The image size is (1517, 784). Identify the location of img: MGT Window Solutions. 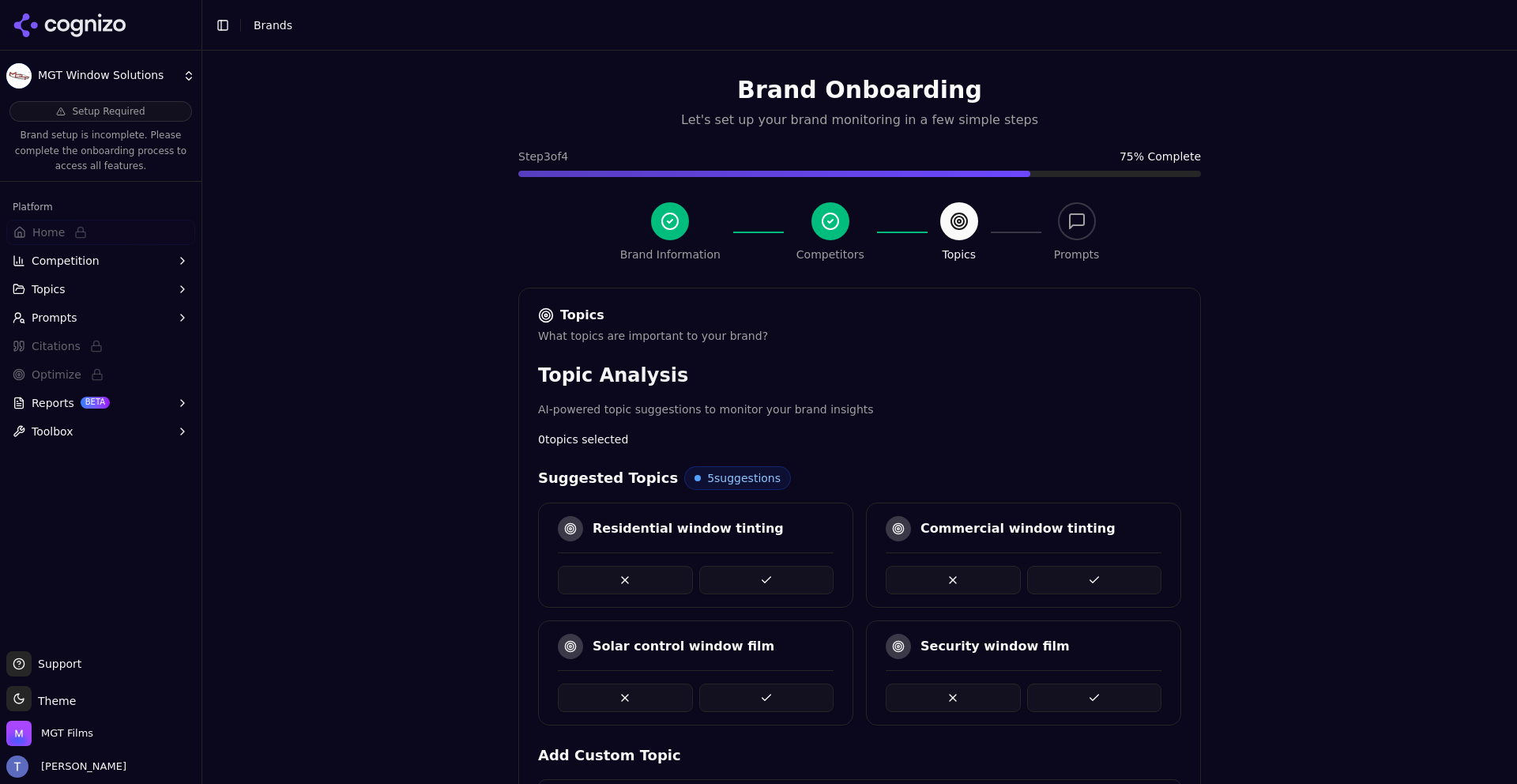
(19, 76).